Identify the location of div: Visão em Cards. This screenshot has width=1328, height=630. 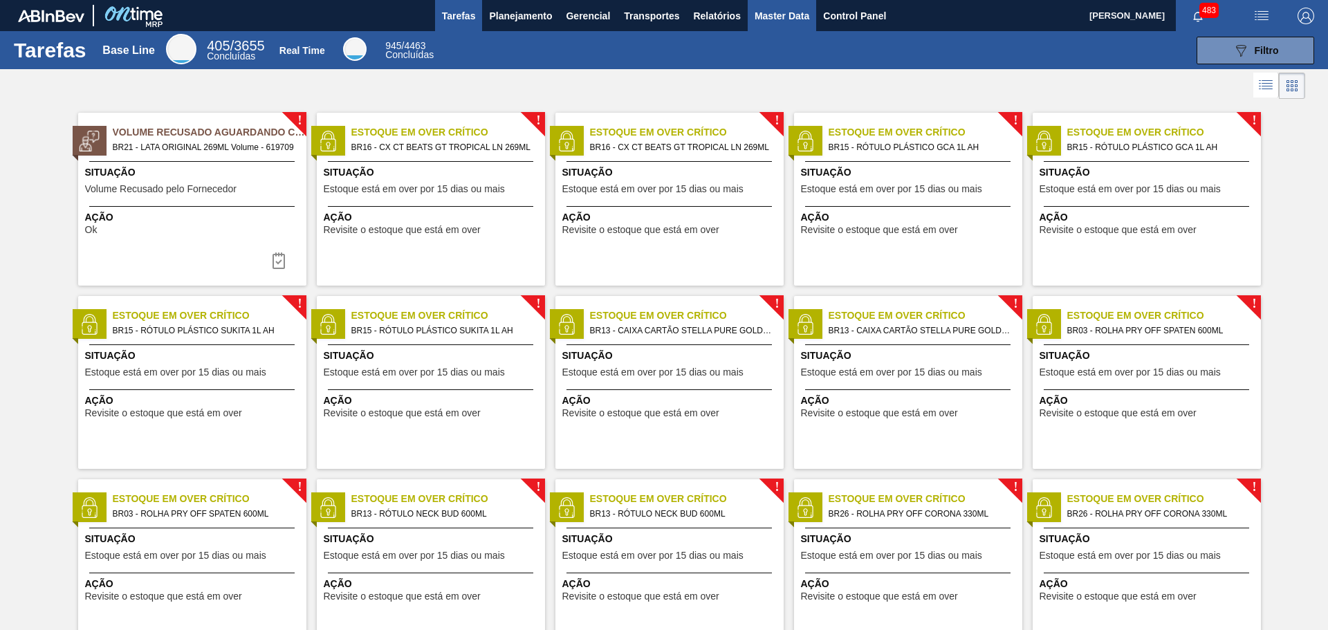
(1292, 86).